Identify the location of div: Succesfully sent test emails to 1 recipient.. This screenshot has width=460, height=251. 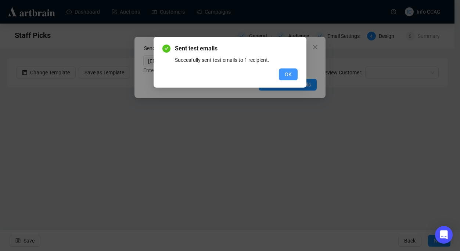
(236, 60).